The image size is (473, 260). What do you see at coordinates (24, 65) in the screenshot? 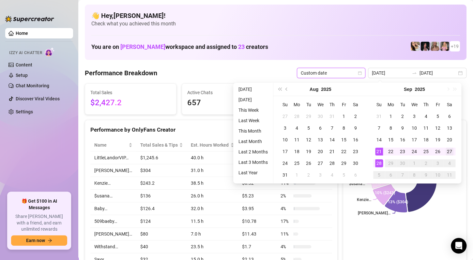
I see `a: Content` at bounding box center [24, 65].